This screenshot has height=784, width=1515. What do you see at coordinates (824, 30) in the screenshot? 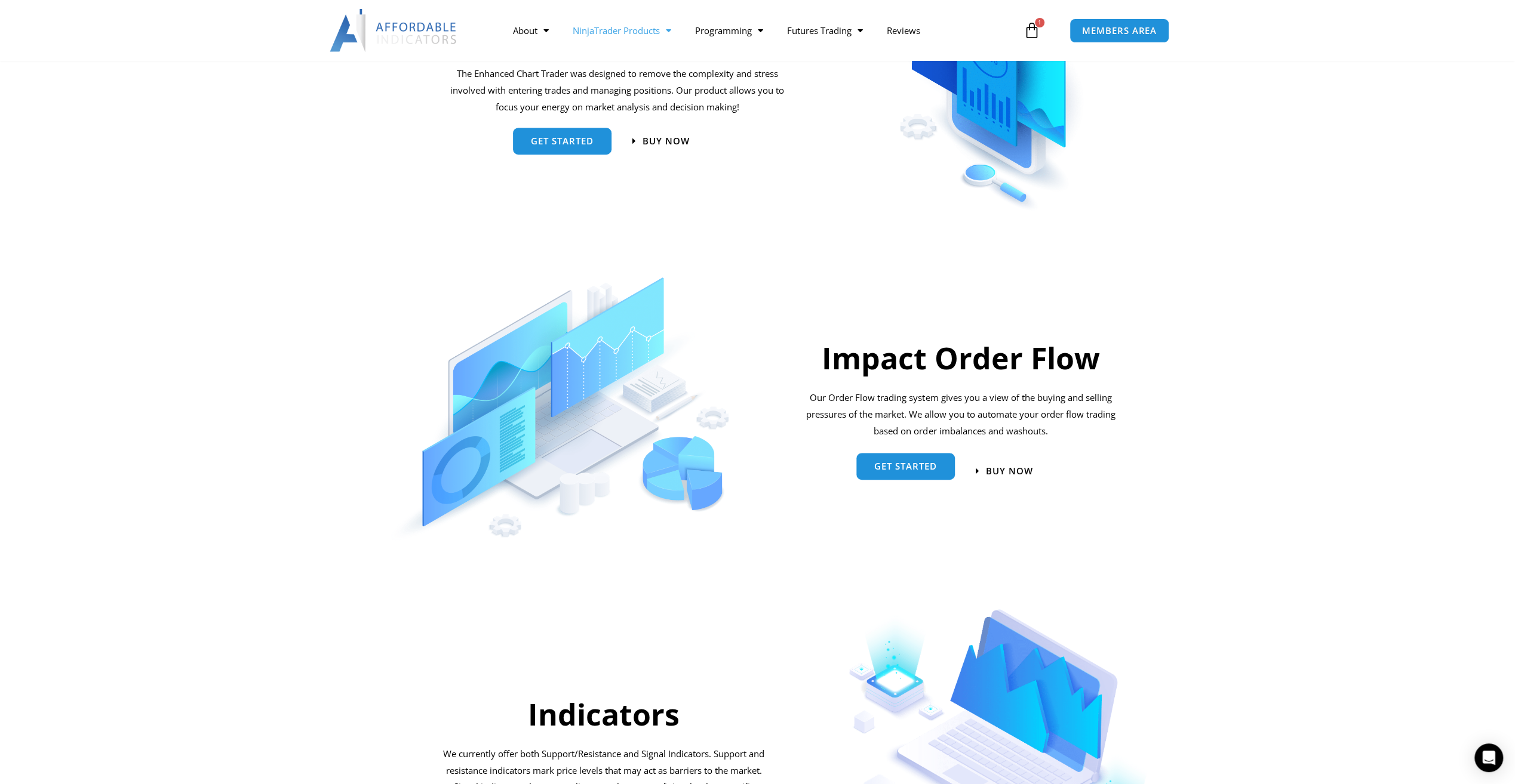
I see `a: Futures Trading` at bounding box center [824, 30].